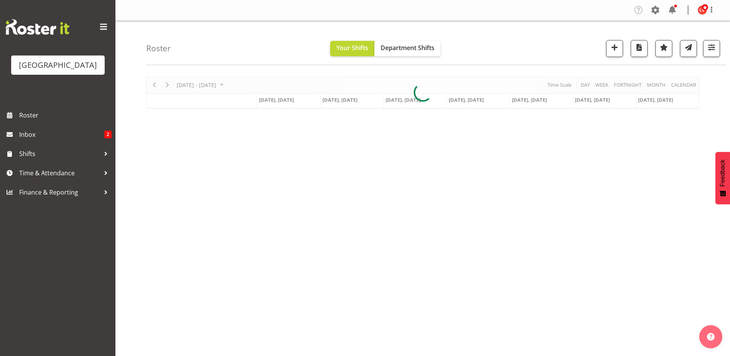 This screenshot has width=730, height=356. Describe the element at coordinates (159, 48) in the screenshot. I see `h4: Roster` at that location.